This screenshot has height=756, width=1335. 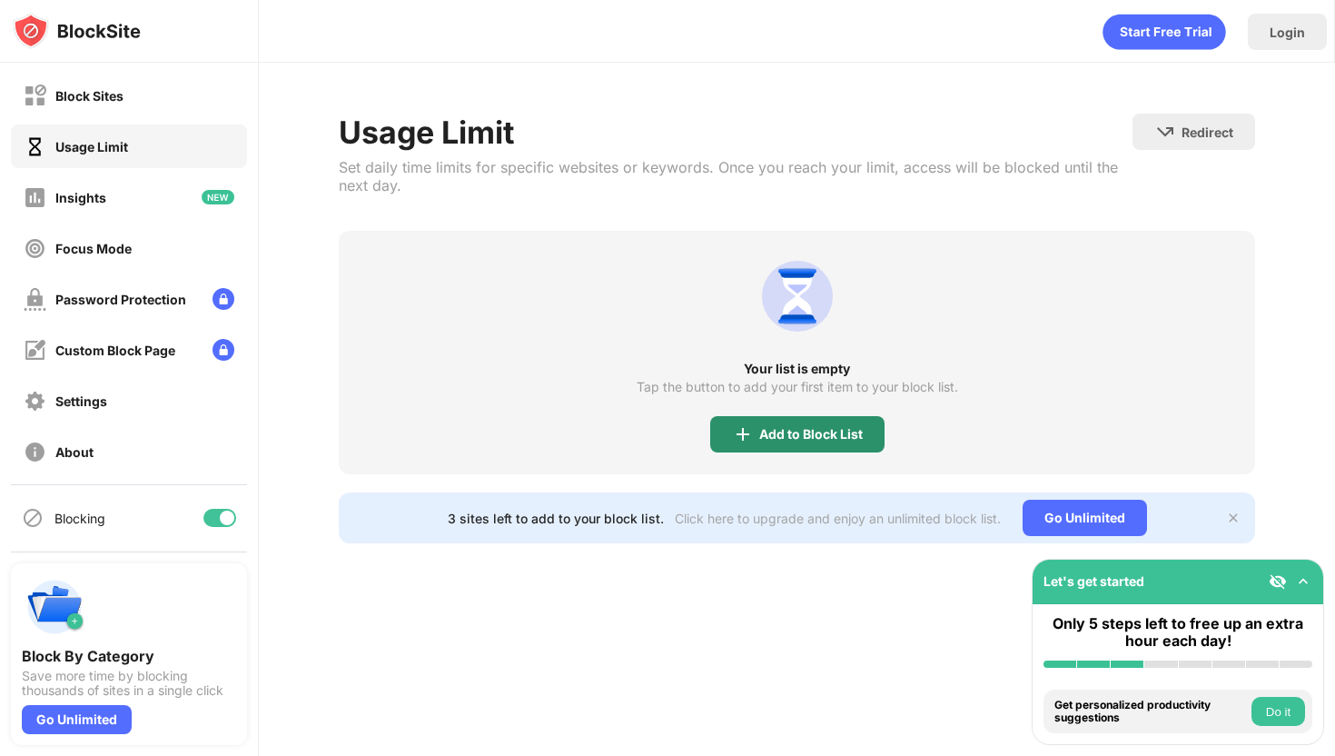 I want to click on div: Set daily time limits for specific websites or keywords. Once you reach your limit, access will b..., so click(x=736, y=176).